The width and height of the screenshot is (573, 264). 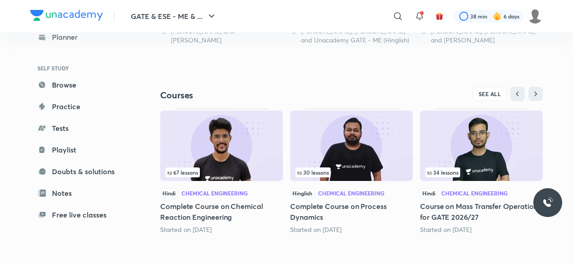 What do you see at coordinates (351, 230) in the screenshot?
I see `div: Started on Jul 31` at bounding box center [351, 230].